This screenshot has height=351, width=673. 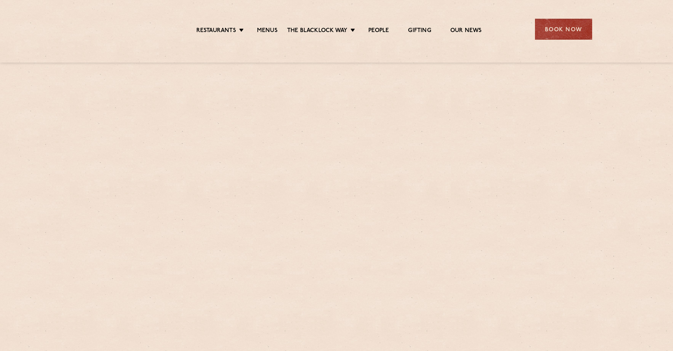 What do you see at coordinates (267, 31) in the screenshot?
I see `a: Menus` at bounding box center [267, 31].